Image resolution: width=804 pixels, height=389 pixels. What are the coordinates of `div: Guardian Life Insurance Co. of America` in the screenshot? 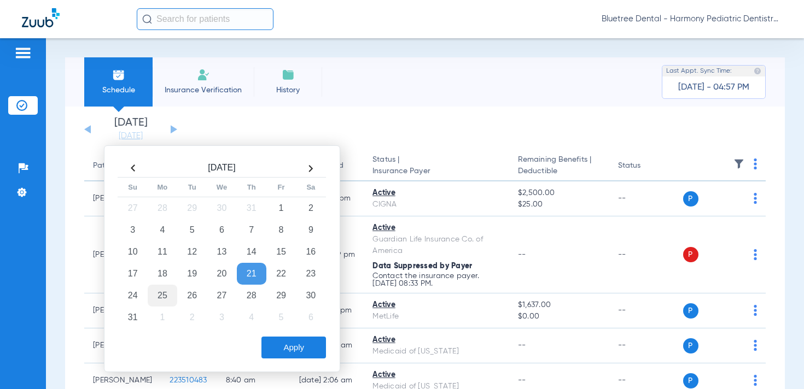 It's located at (436, 246).